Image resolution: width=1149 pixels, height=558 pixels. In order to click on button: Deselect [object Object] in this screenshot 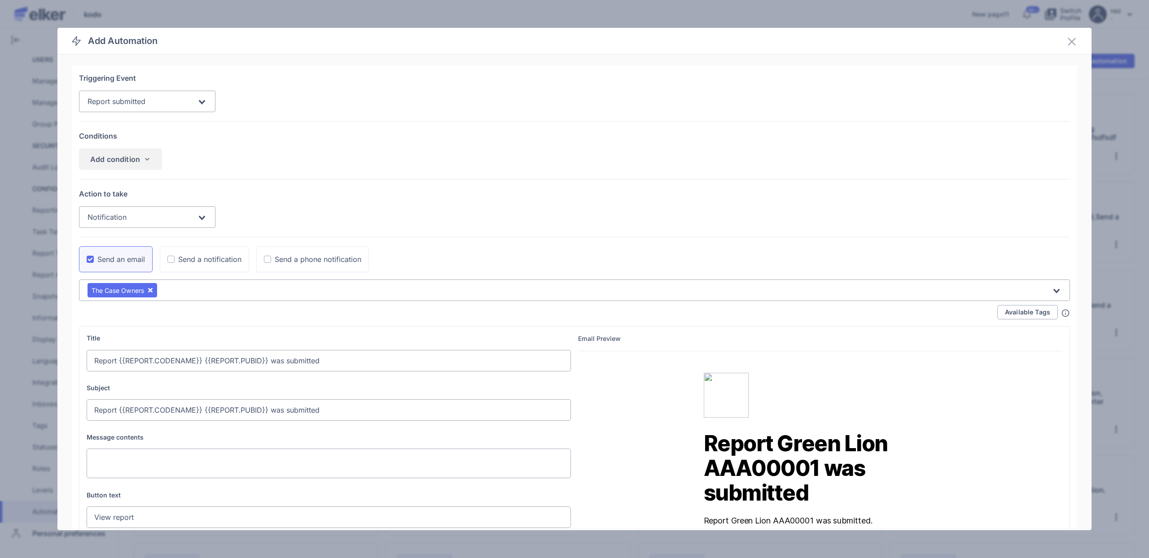, I will do `click(150, 290)`.